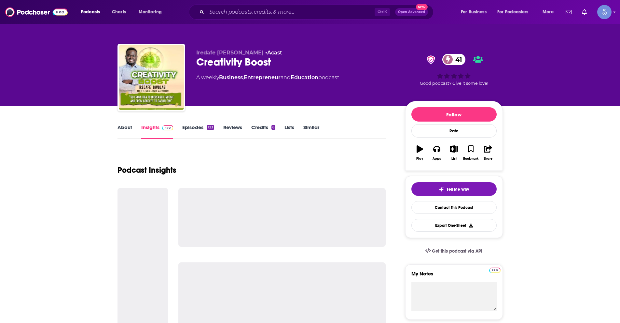 The height and width of the screenshot is (323, 620). Describe the element at coordinates (548, 12) in the screenshot. I see `span: More` at that location.